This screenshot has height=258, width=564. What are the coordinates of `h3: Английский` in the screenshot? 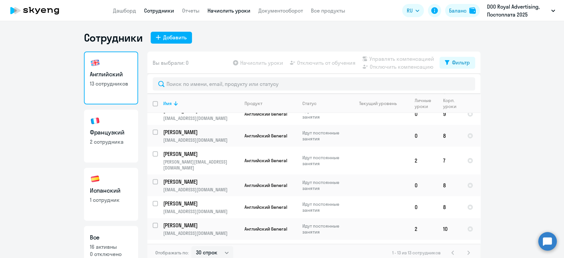 It's located at (111, 74).